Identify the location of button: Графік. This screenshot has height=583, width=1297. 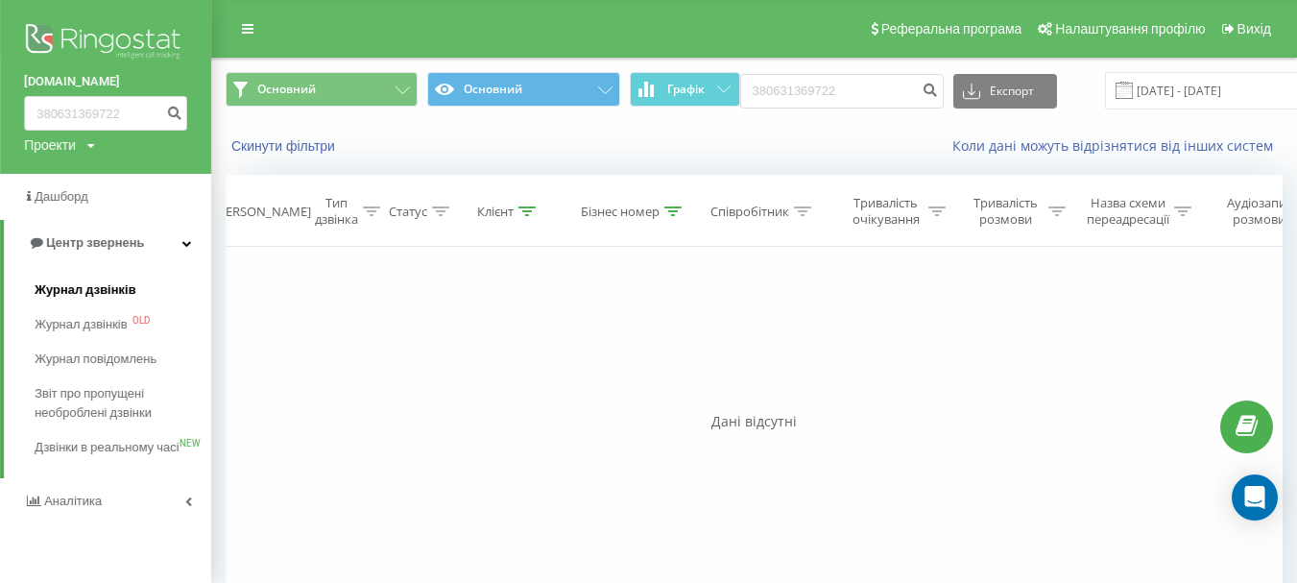
(685, 89).